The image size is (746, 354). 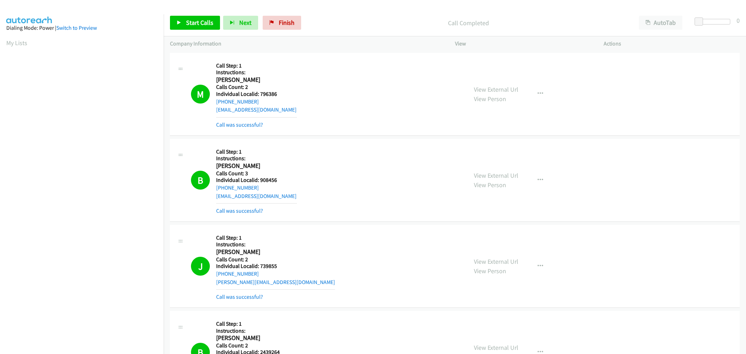 What do you see at coordinates (256, 180) in the screenshot?
I see `h5: Individual Localid: 908456` at bounding box center [256, 180].